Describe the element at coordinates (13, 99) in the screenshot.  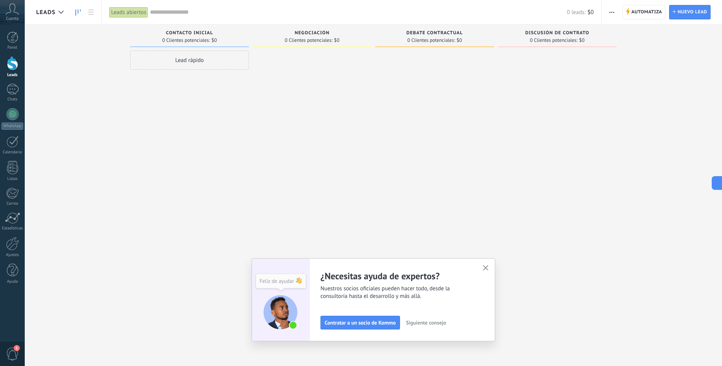
I see `div: Chats` at that location.